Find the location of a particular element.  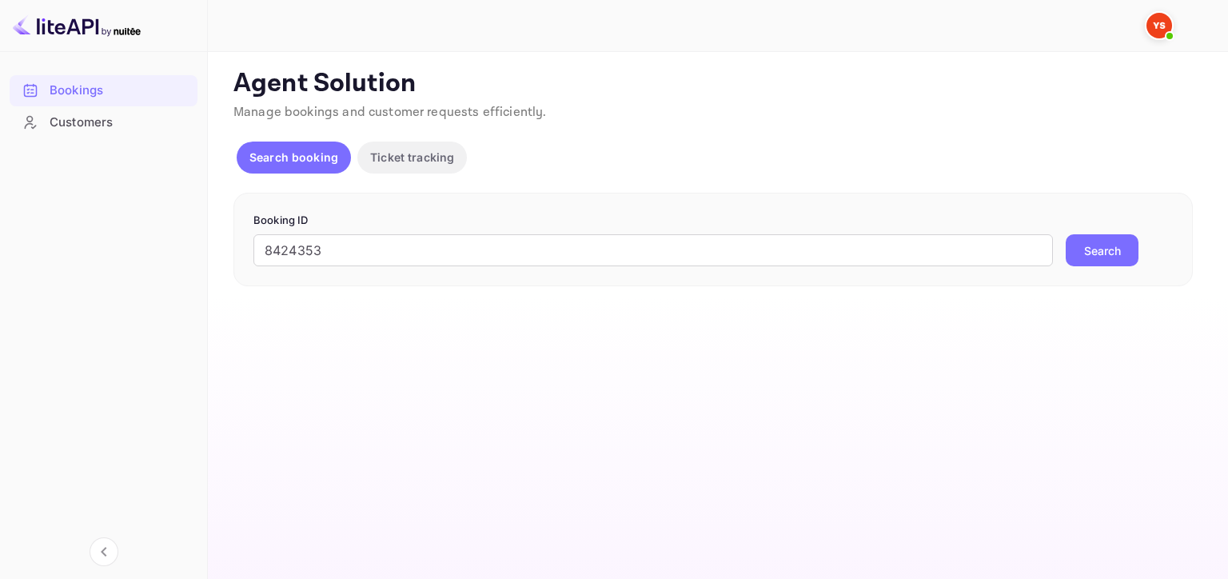

a: Bookings is located at coordinates (103, 90).